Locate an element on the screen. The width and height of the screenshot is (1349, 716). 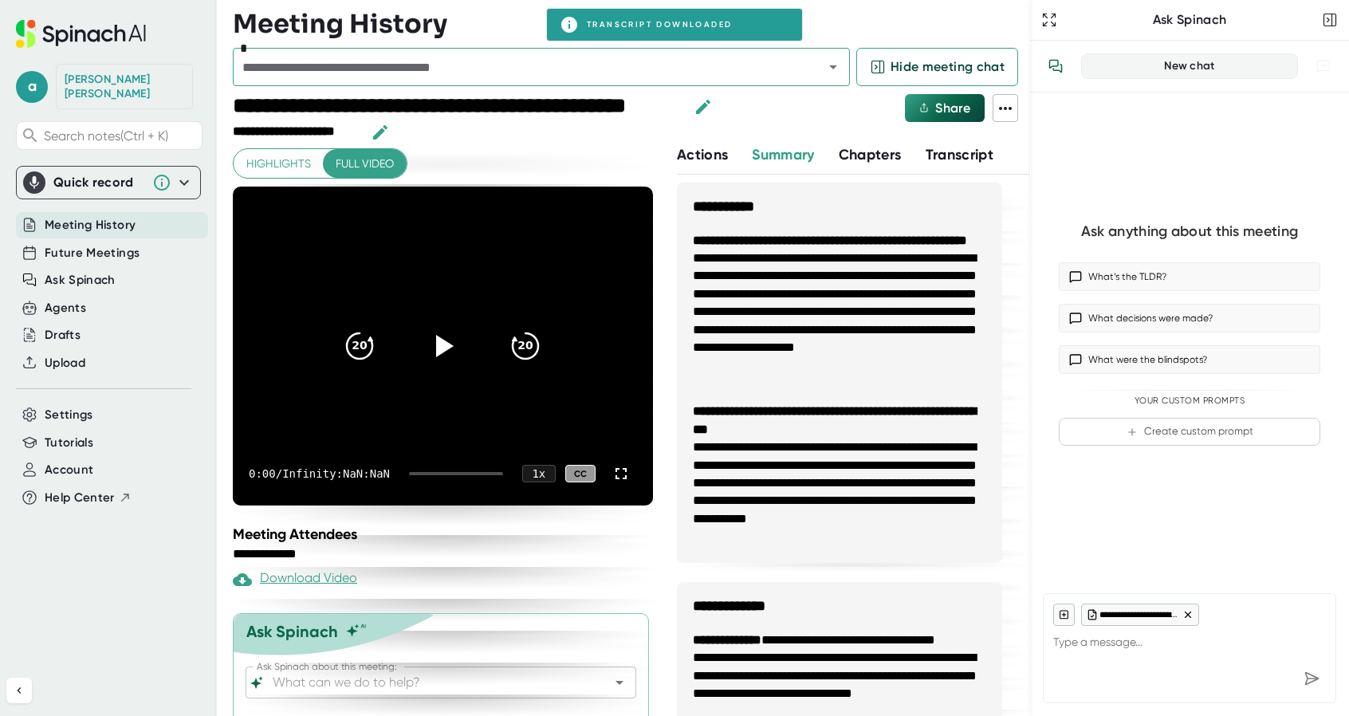
span: Future Meetings is located at coordinates (92, 253).